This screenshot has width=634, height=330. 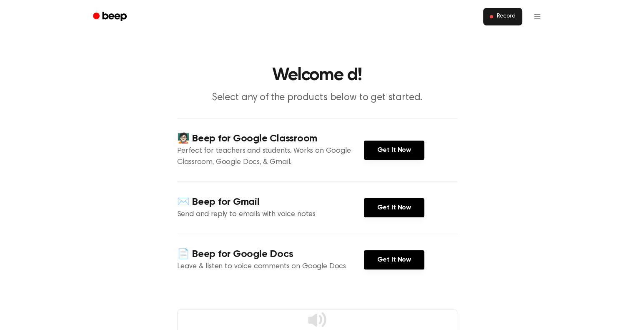 What do you see at coordinates (317, 98) in the screenshot?
I see `p: Select any of the products below to get started.` at bounding box center [317, 98].